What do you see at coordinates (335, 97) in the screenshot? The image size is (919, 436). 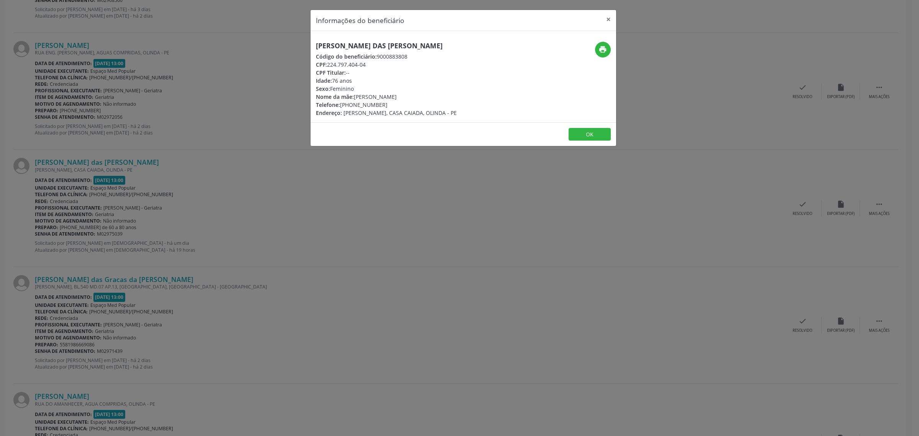 I see `span: Nome da mãe:` at bounding box center [335, 97].